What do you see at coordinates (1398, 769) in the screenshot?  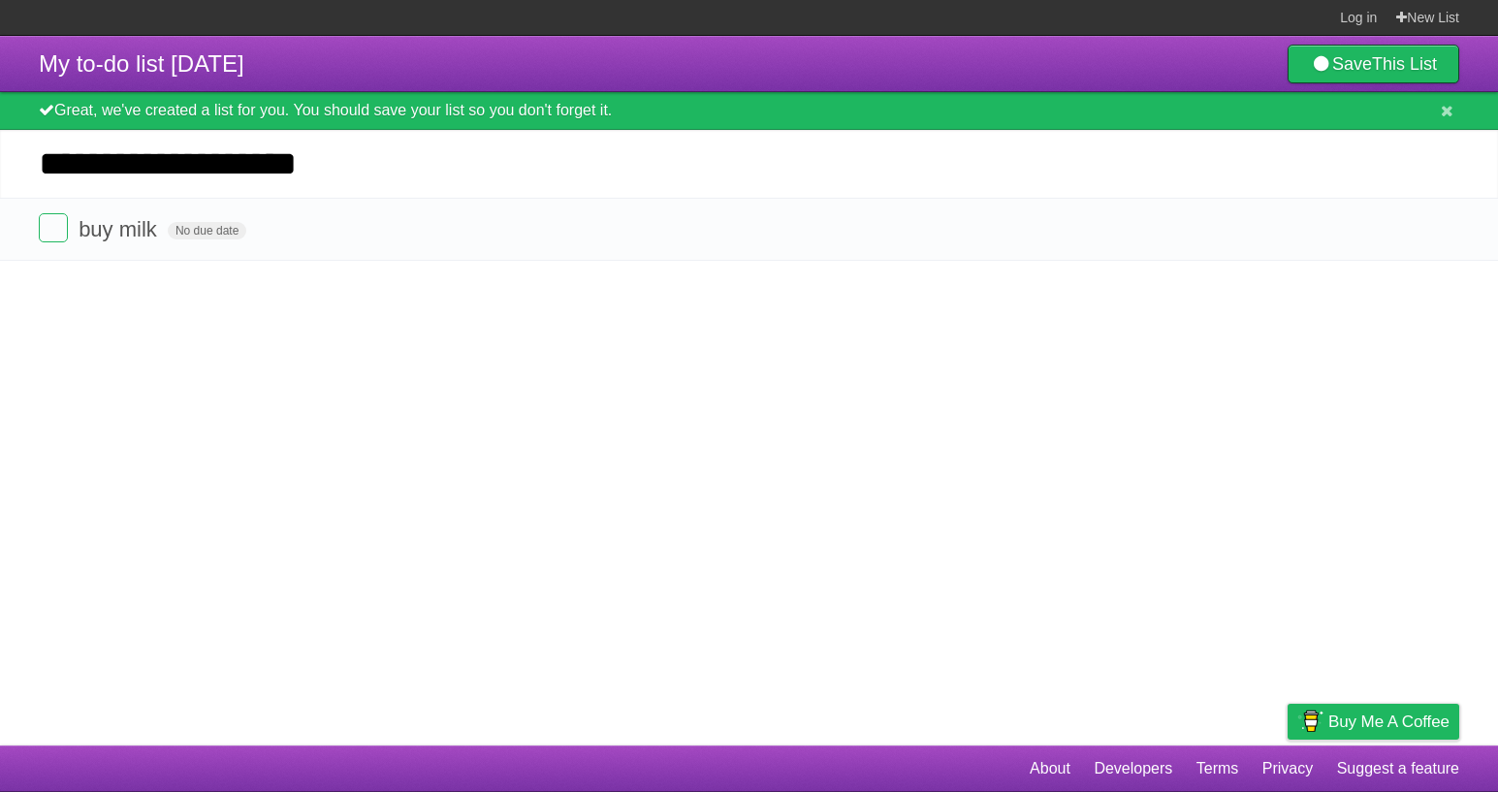 I see `a: Suggest a feature` at bounding box center [1398, 769].